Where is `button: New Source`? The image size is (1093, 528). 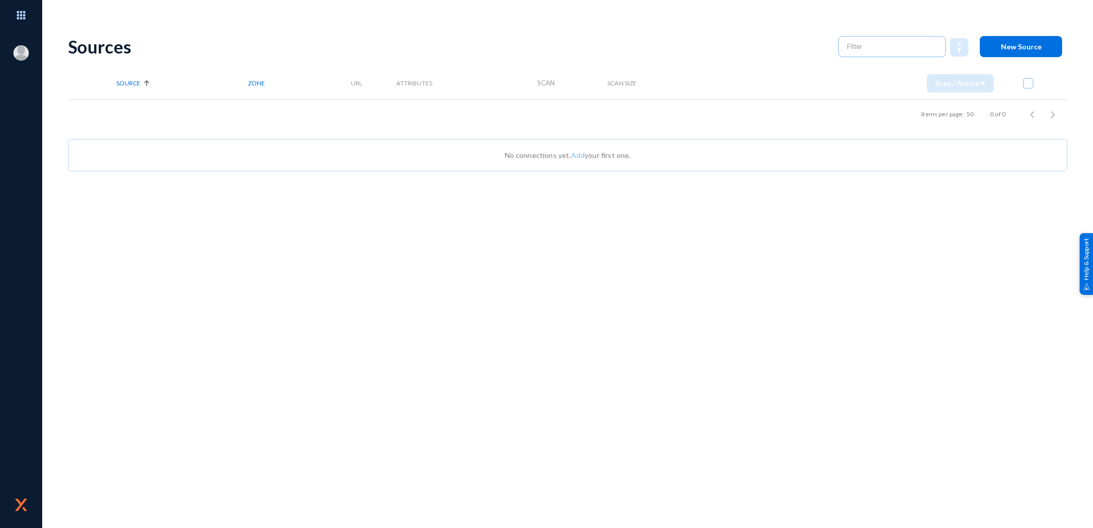
button: New Source is located at coordinates (1021, 46).